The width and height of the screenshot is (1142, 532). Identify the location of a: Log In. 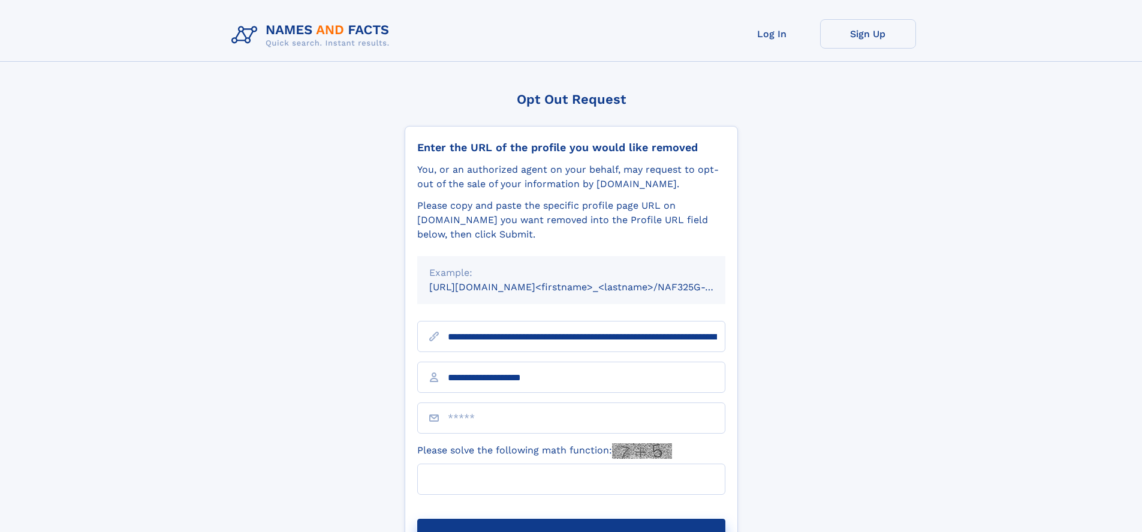
(772, 34).